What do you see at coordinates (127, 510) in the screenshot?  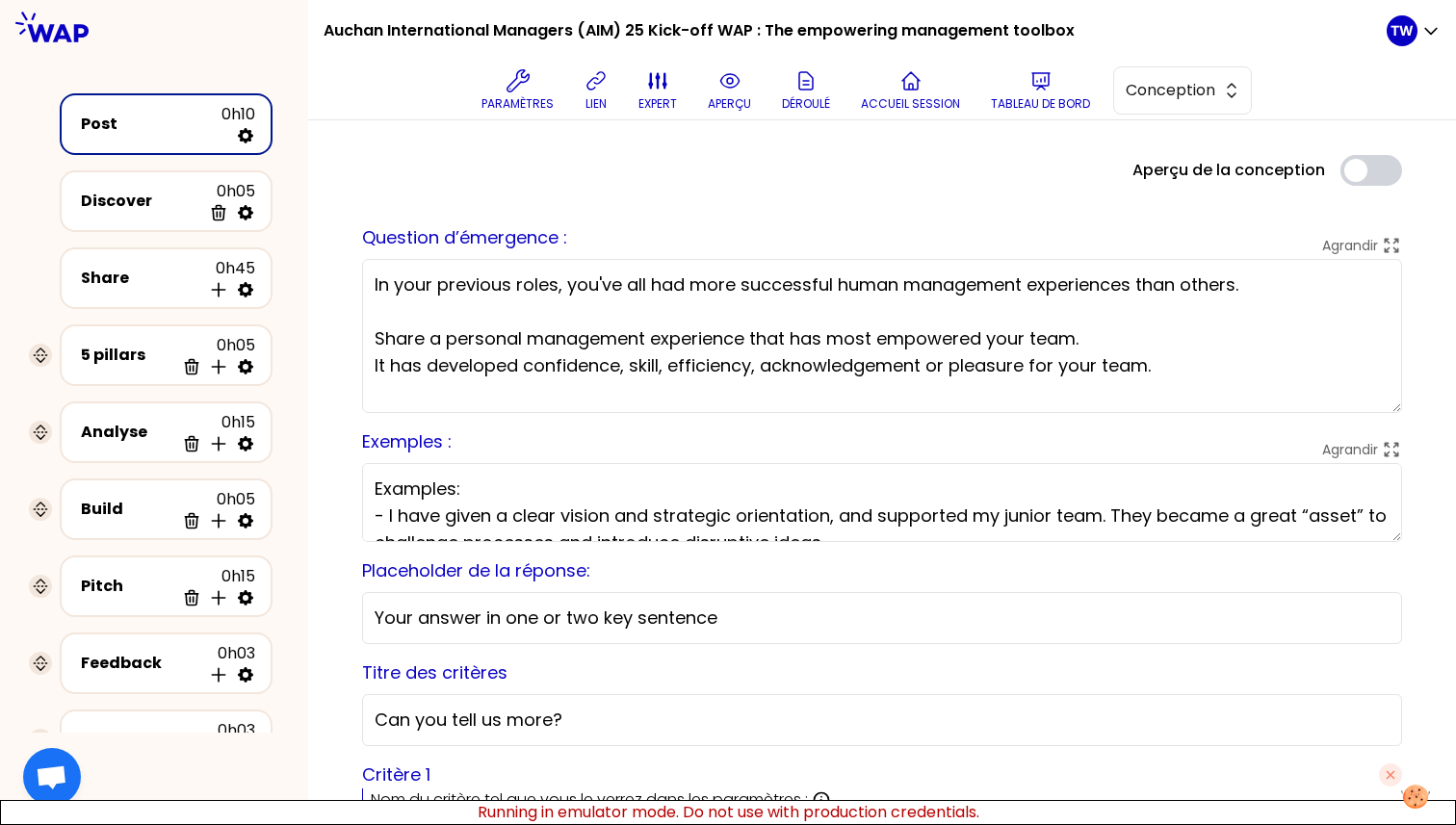 I see `div: Build` at bounding box center [127, 510].